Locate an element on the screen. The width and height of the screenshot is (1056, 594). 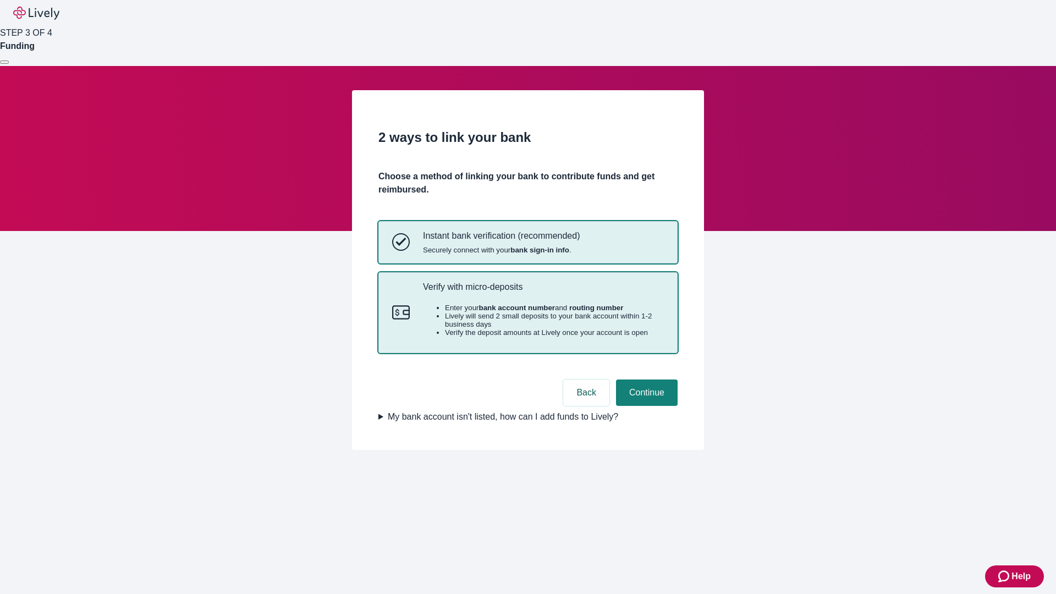
summary: My bank account isn't listed, how can I add funds to Lively? is located at coordinates (528, 417).